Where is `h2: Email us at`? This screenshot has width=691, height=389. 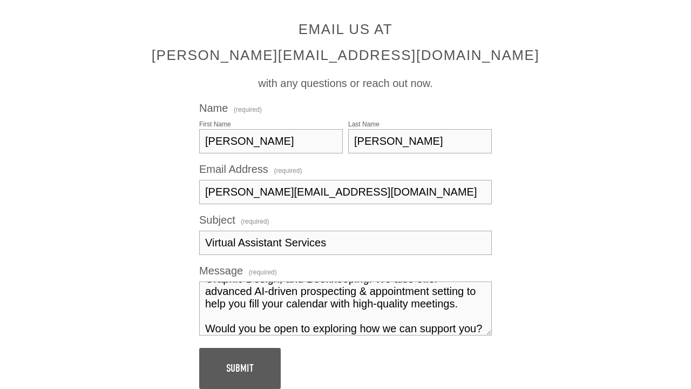
h2: Email us at is located at coordinates (346, 29).